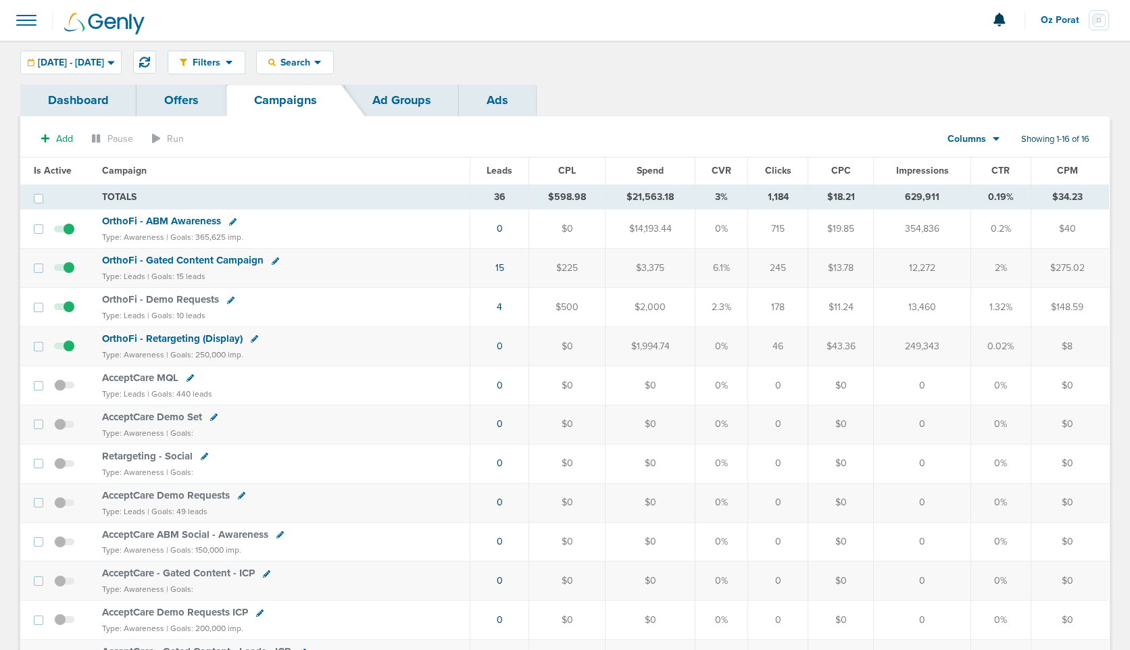 Image resolution: width=1130 pixels, height=650 pixels. What do you see at coordinates (840, 347) in the screenshot?
I see `td: $43.36` at bounding box center [840, 347].